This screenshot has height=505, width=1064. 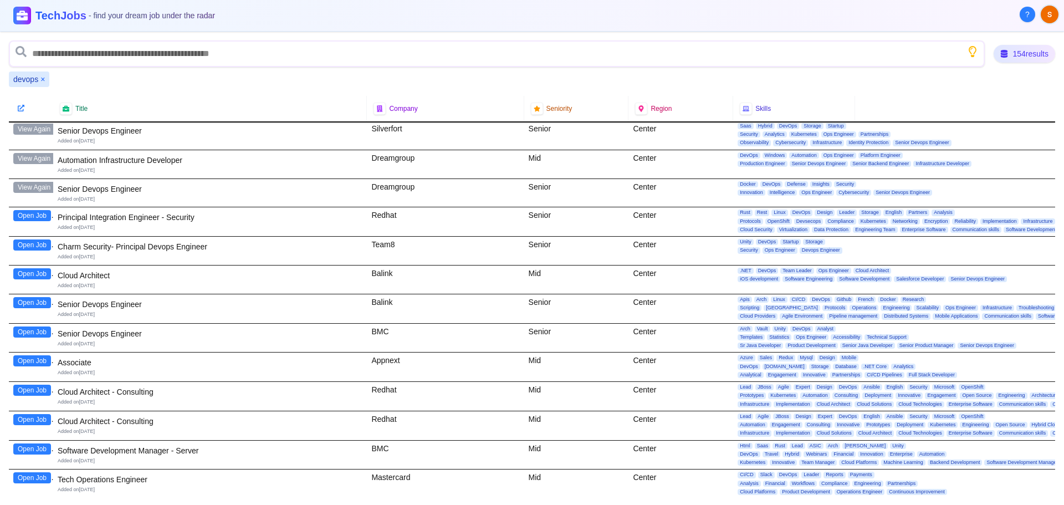 What do you see at coordinates (445, 396) in the screenshot?
I see `div: Redhat` at bounding box center [445, 396].